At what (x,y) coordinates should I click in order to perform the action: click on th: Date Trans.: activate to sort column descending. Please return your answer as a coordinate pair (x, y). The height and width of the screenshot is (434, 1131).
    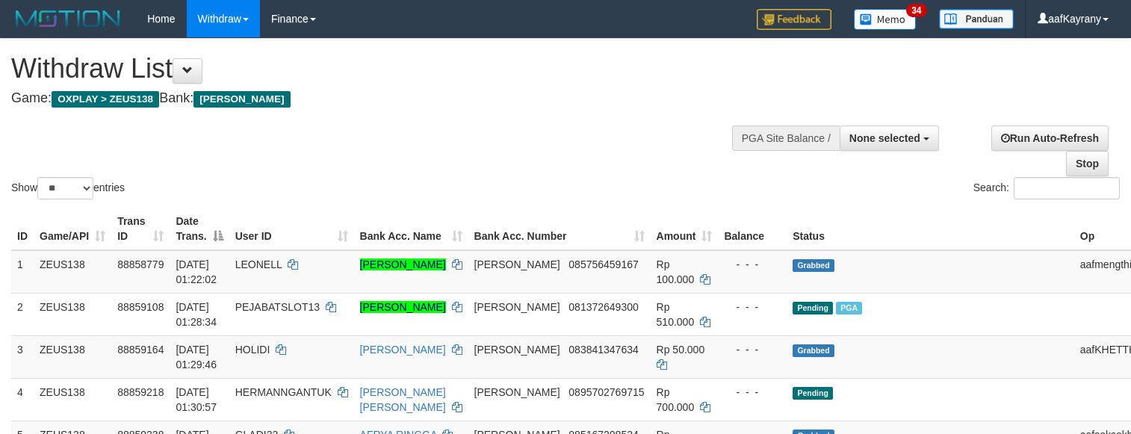
    Looking at the image, I should click on (199, 229).